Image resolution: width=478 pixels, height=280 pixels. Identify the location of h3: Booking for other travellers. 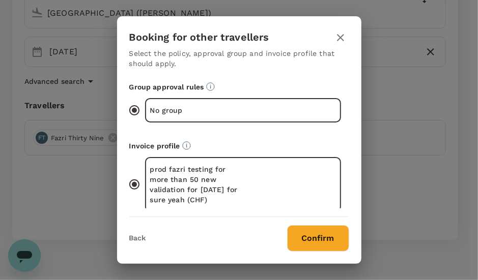
(199, 37).